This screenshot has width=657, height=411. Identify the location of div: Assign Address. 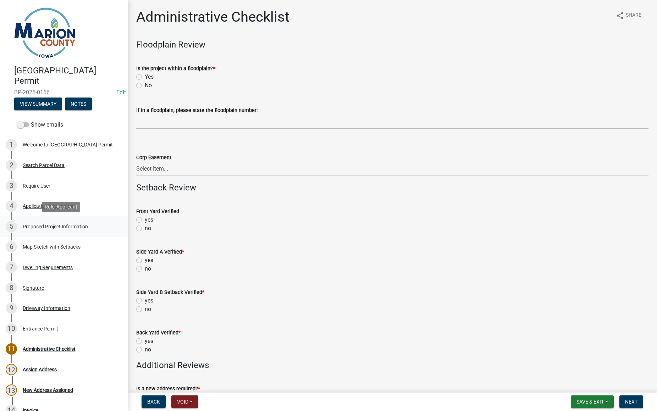
(40, 370).